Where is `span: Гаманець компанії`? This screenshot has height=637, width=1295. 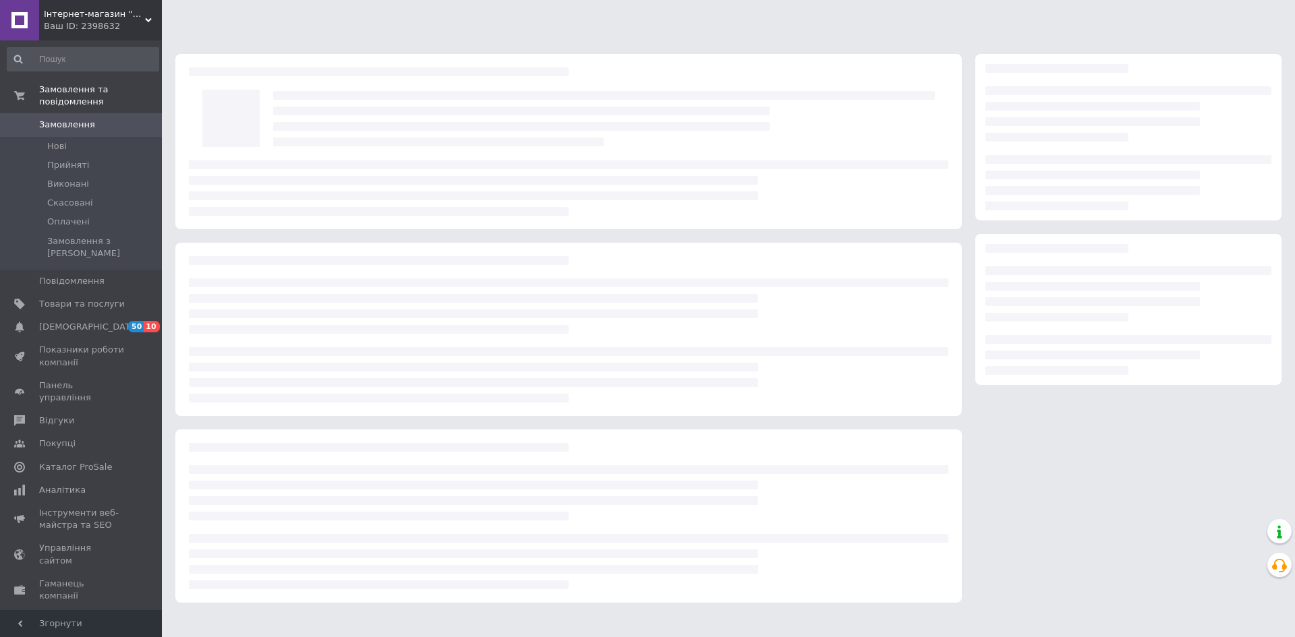
span: Гаманець компанії is located at coordinates (82, 590).